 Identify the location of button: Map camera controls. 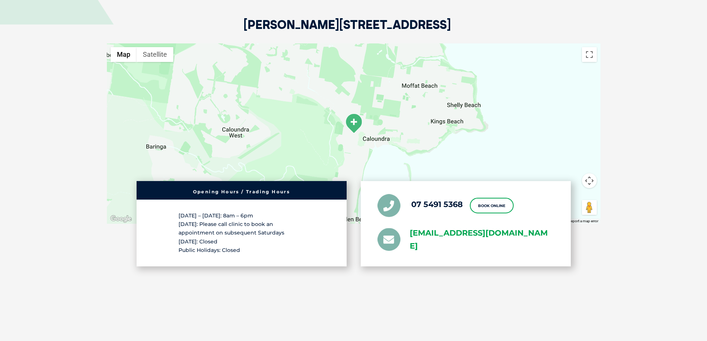
(589, 181).